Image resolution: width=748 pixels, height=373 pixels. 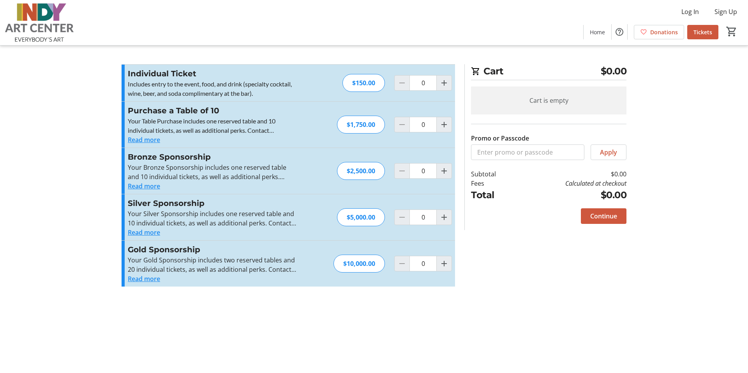 I want to click on input: Individual Ticket Quantity, so click(x=423, y=83).